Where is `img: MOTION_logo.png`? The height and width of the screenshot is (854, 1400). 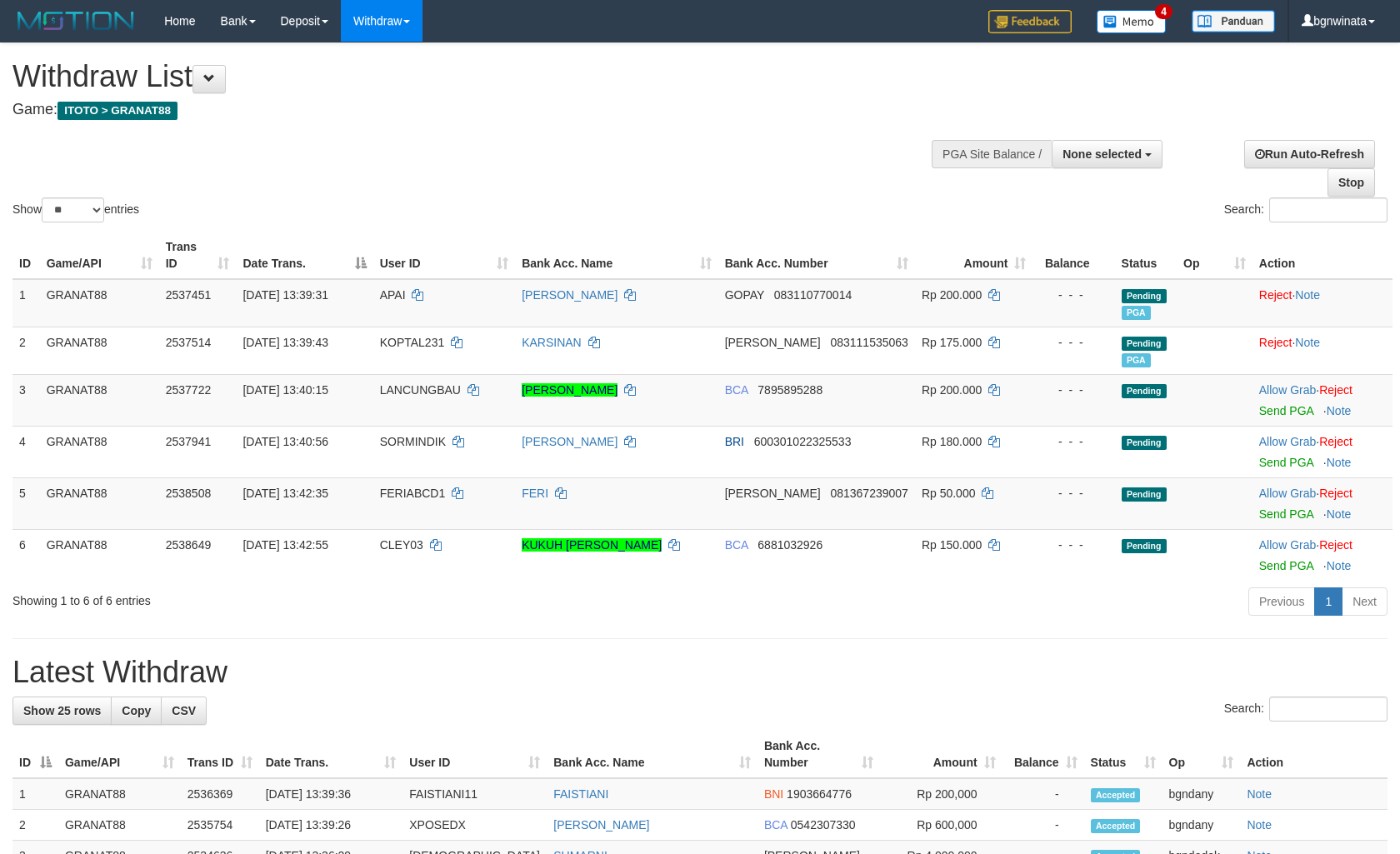
img: MOTION_logo.png is located at coordinates (76, 21).